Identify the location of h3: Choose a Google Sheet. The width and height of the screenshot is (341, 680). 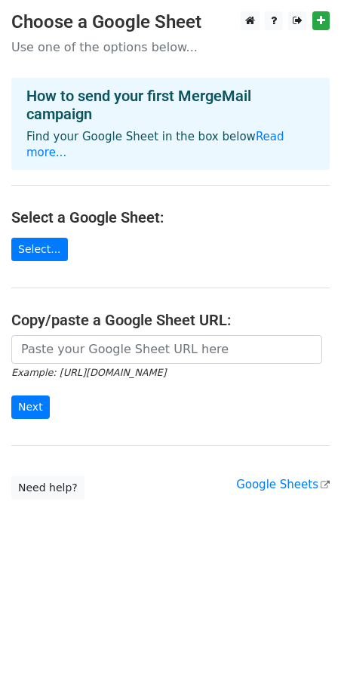
(171, 22).